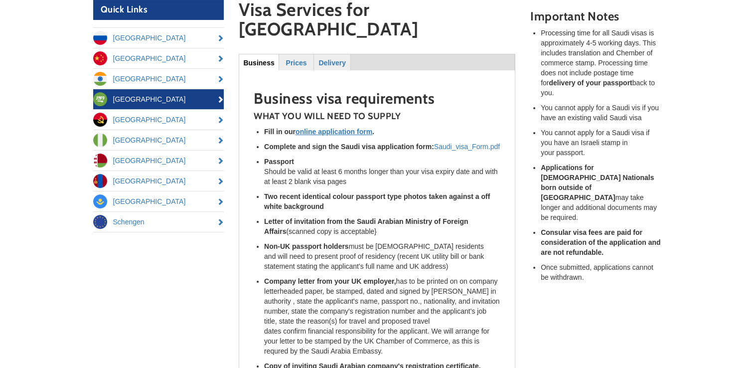 This screenshot has height=368, width=754. What do you see at coordinates (279, 161) in the screenshot?
I see `strong: Passport` at bounding box center [279, 161].